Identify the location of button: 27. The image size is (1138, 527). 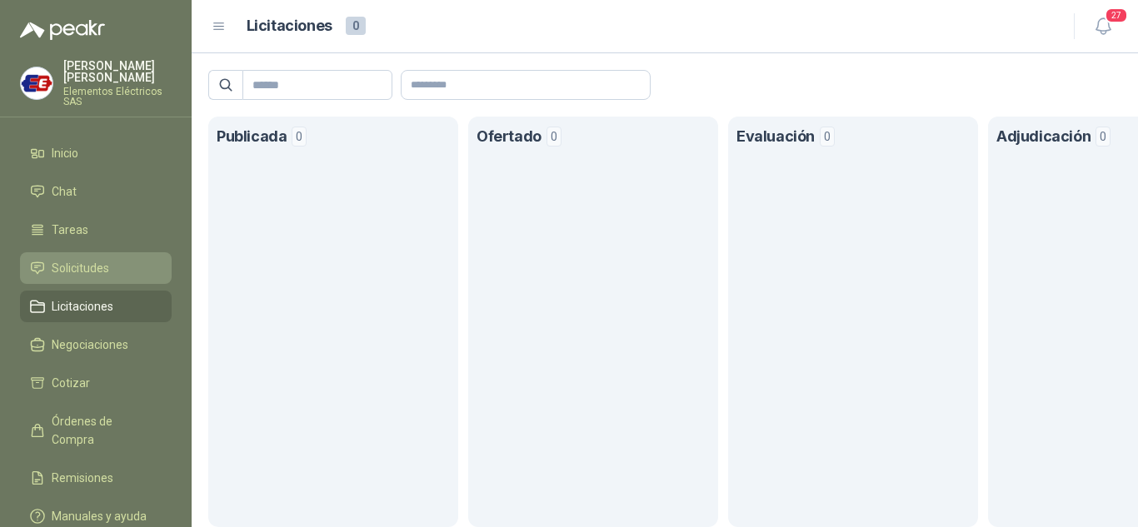
(1103, 27).